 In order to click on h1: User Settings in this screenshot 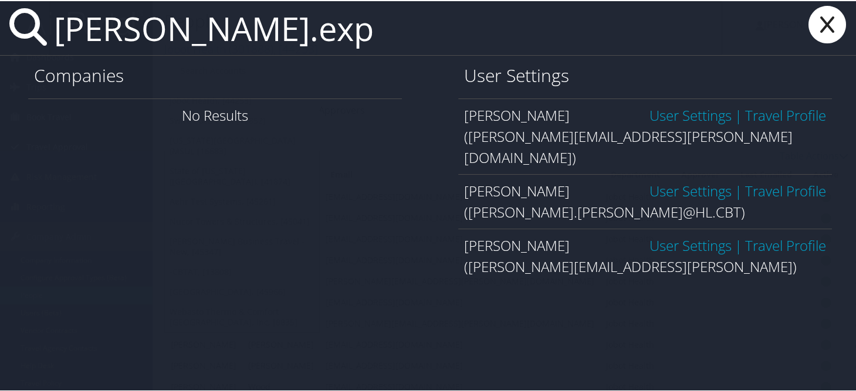, I will do `click(645, 74)`.